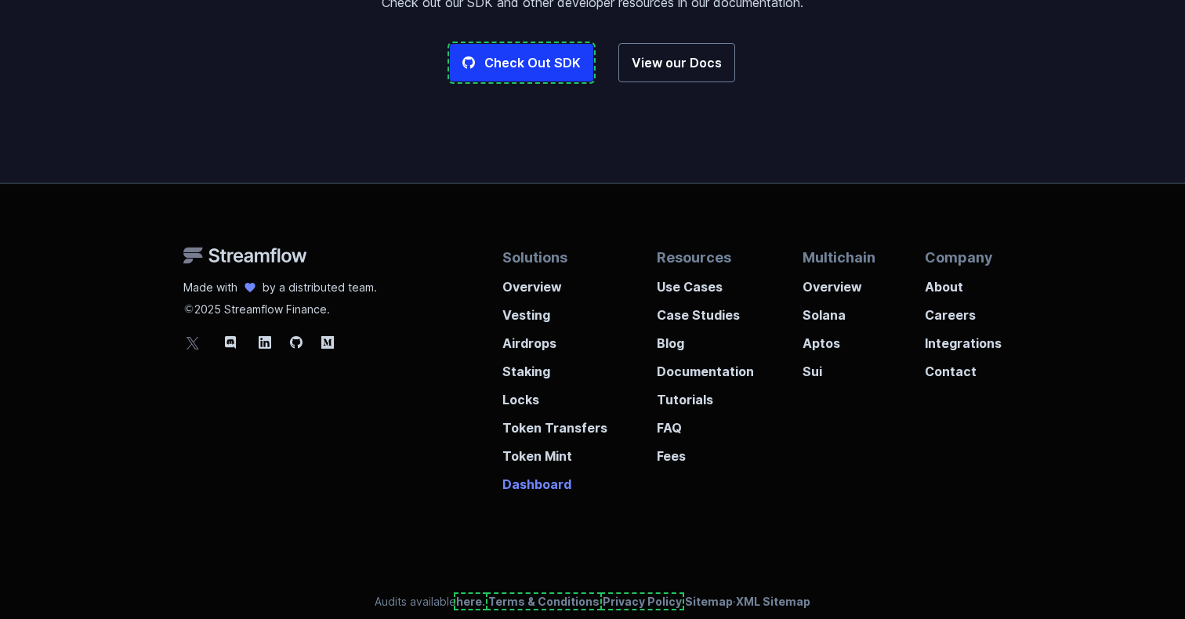 This screenshot has width=1185, height=619. What do you see at coordinates (555, 367) in the screenshot?
I see `p: Staking` at bounding box center [555, 367].